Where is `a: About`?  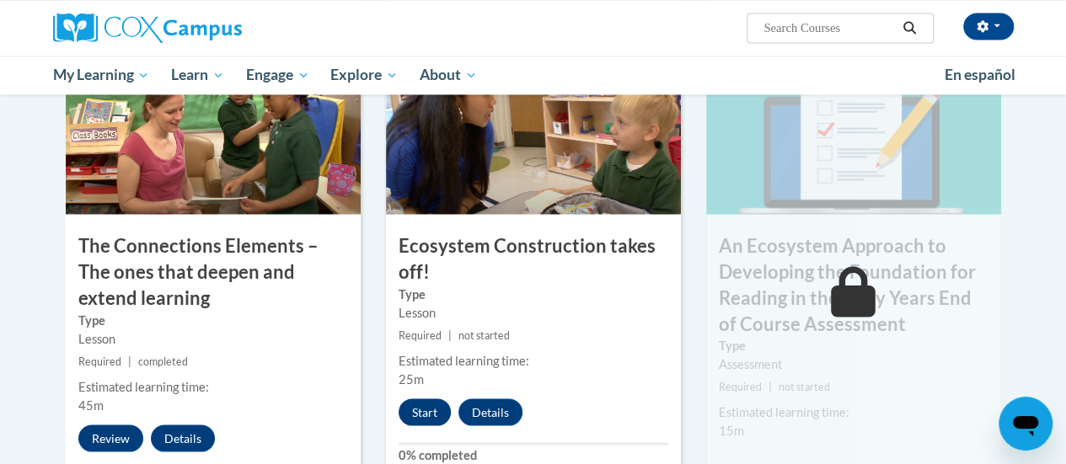
a: About is located at coordinates (448, 75).